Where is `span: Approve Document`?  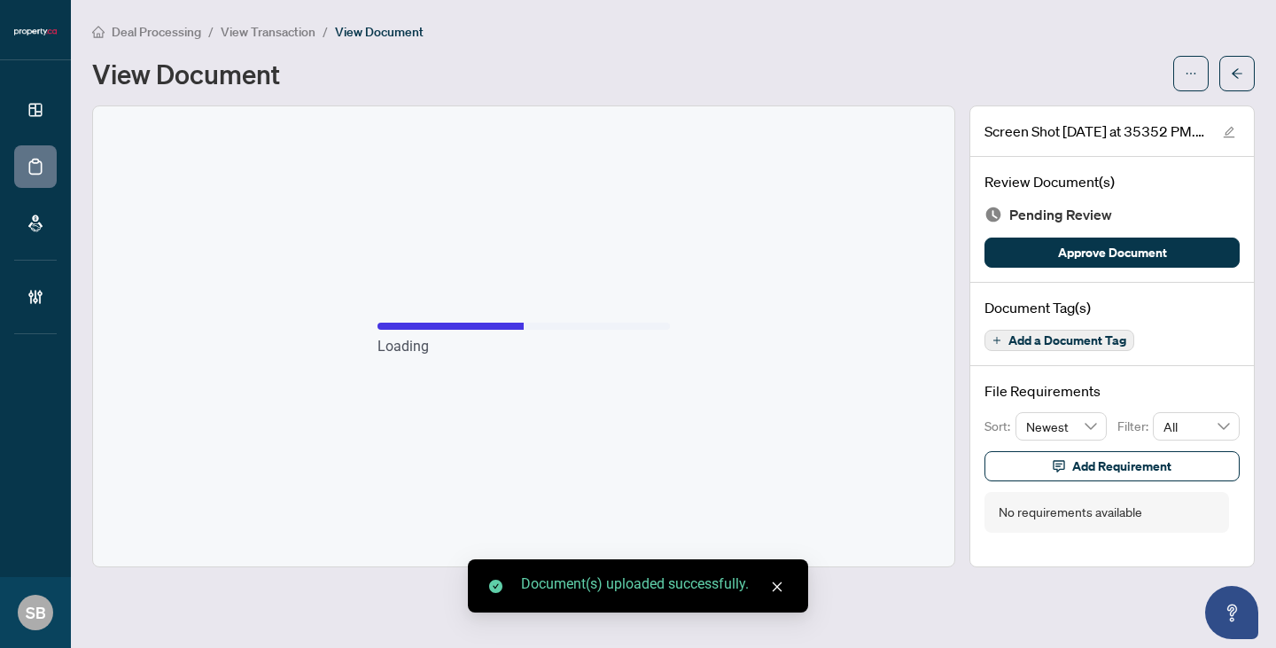 span: Approve Document is located at coordinates (1112, 253).